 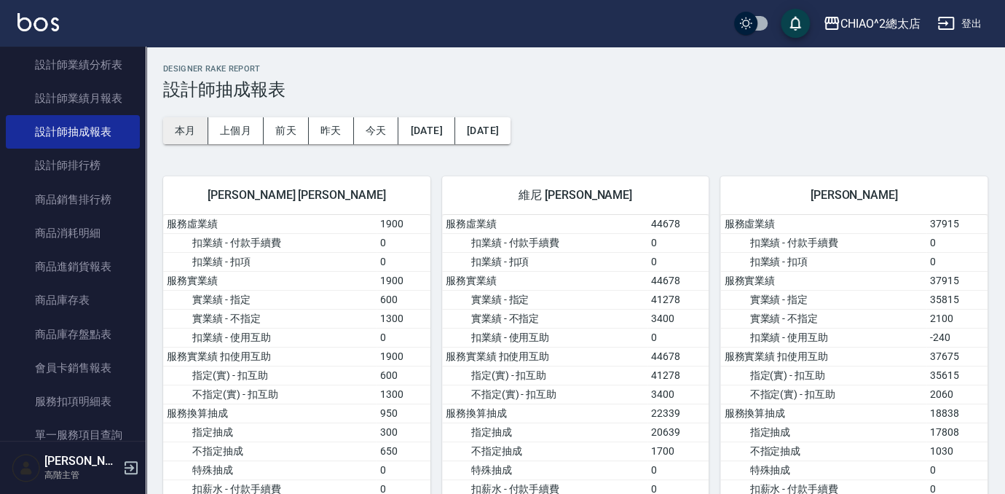 I want to click on a: 商品消耗明細, so click(x=73, y=233).